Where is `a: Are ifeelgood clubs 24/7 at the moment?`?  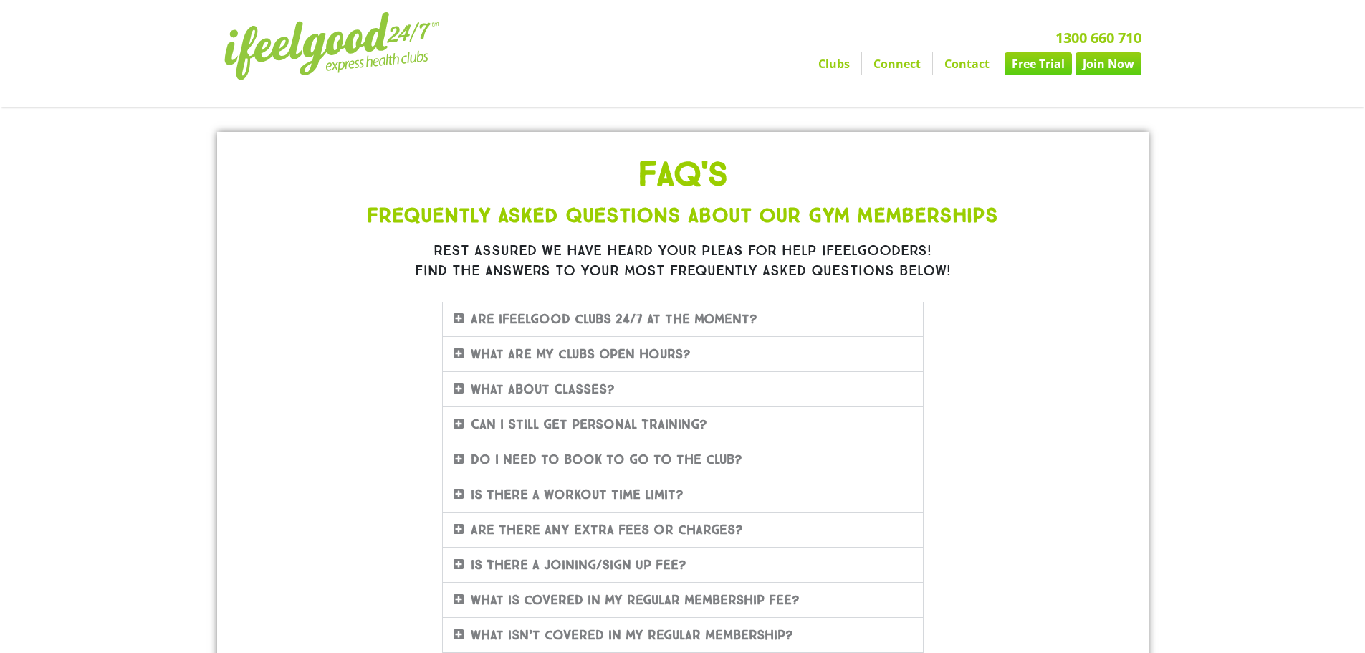
a: Are ifeelgood clubs 24/7 at the moment? is located at coordinates (614, 319).